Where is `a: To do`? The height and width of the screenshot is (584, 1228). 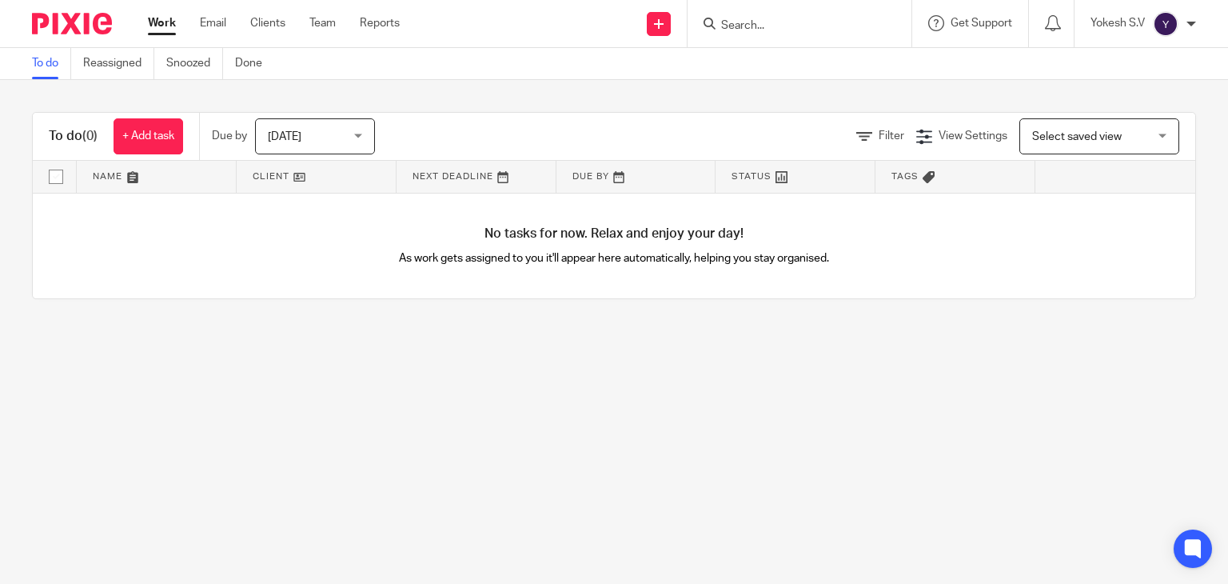 a: To do is located at coordinates (51, 63).